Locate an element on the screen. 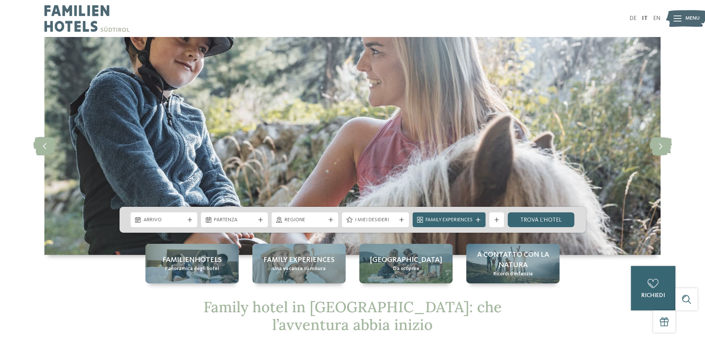 The height and width of the screenshot is (340, 705). span: richiedi is located at coordinates (653, 296).